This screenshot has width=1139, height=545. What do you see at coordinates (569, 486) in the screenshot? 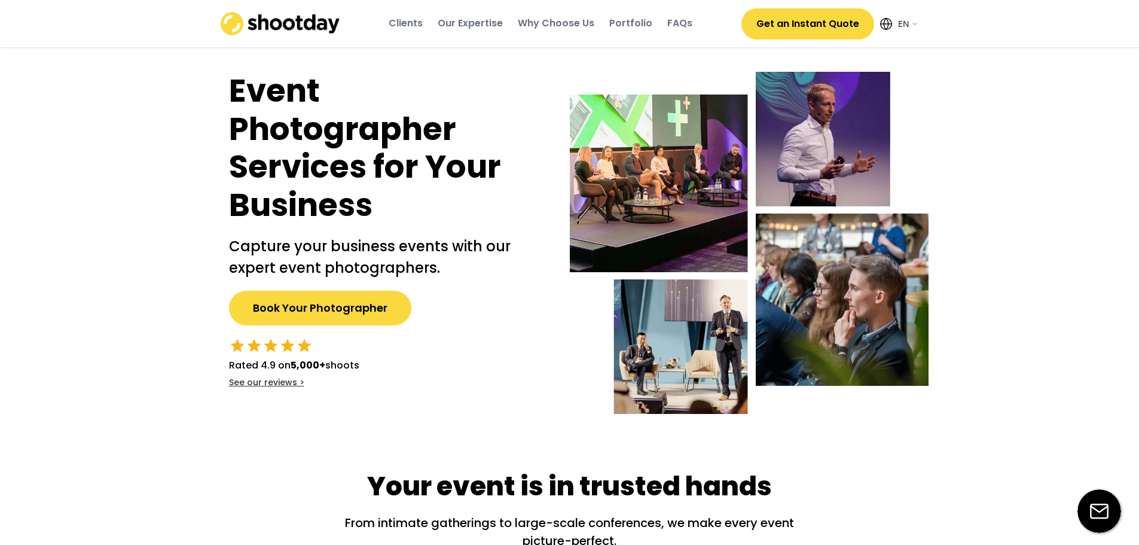
I see `div: Your event is in trusted hands` at bounding box center [569, 486].